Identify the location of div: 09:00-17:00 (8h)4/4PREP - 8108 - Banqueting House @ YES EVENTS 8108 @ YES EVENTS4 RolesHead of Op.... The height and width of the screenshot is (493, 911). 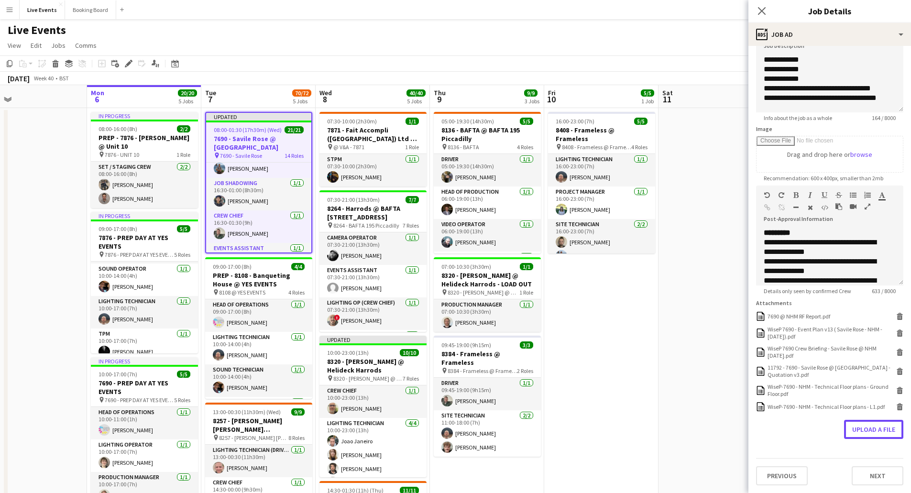
(259, 328).